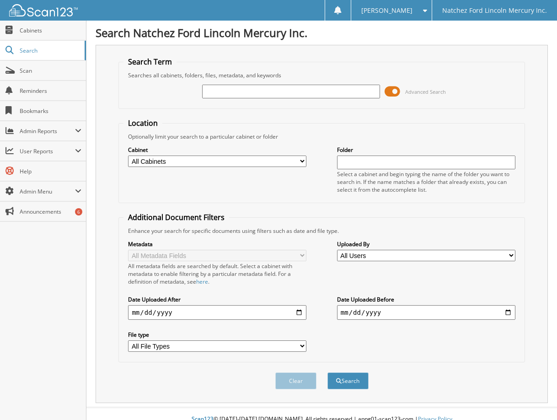 The height and width of the screenshot is (420, 557). I want to click on span: User Reports, so click(47, 151).